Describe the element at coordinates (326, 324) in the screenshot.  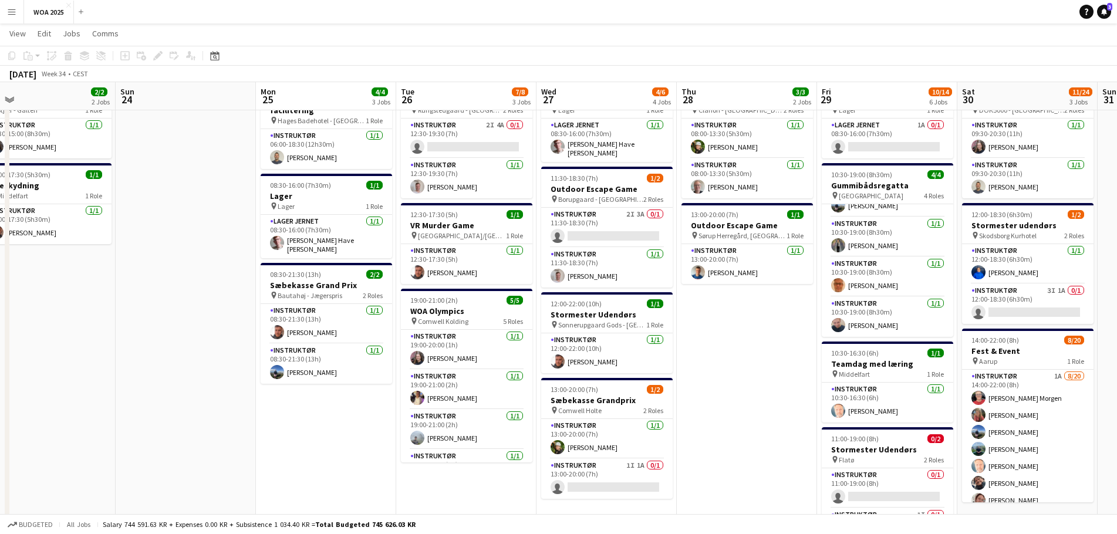
I see `div: 08:30-21:30 (13h)2/2Sæbekasse Grand Prix Bautahøj - Jægerspris2 RolesInstruktør1/108:30-21:30 (13...` at that location.